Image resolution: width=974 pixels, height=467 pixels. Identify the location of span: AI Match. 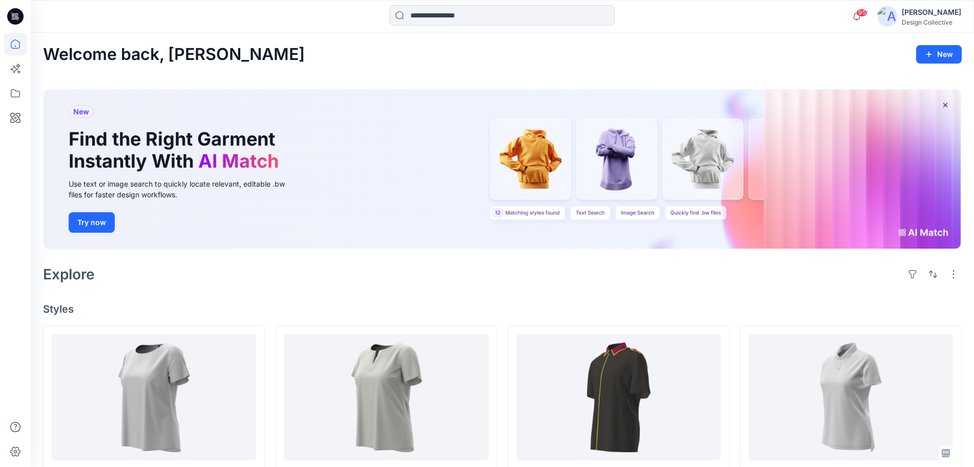
(238, 161).